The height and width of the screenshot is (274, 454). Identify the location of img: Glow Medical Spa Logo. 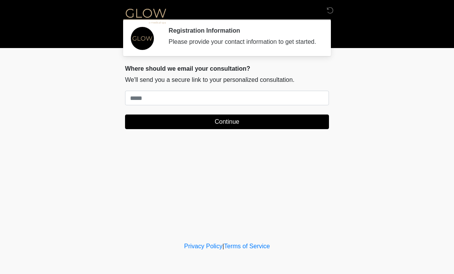
(146, 15).